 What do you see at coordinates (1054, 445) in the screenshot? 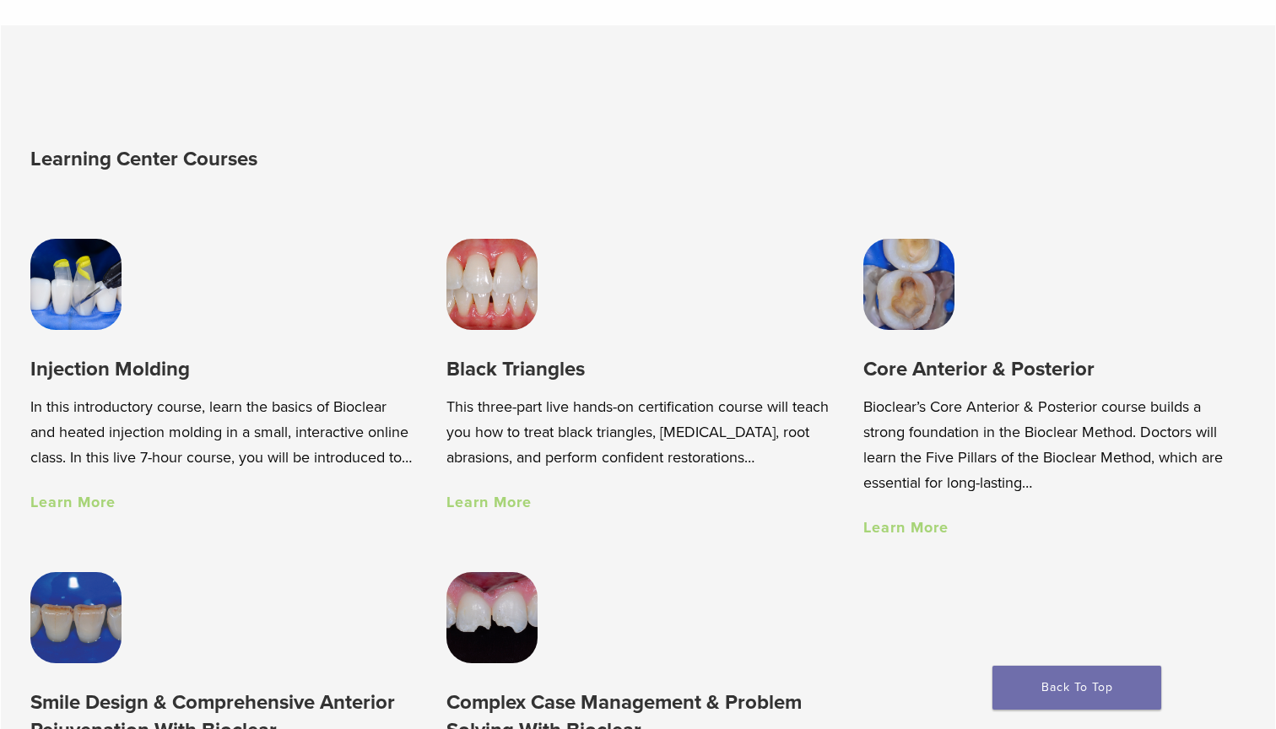
I see `p: Bioclear’s Core Anterior & Posterior course builds a strong foundation in the Bioclear Method. Do...` at bounding box center [1054, 445].